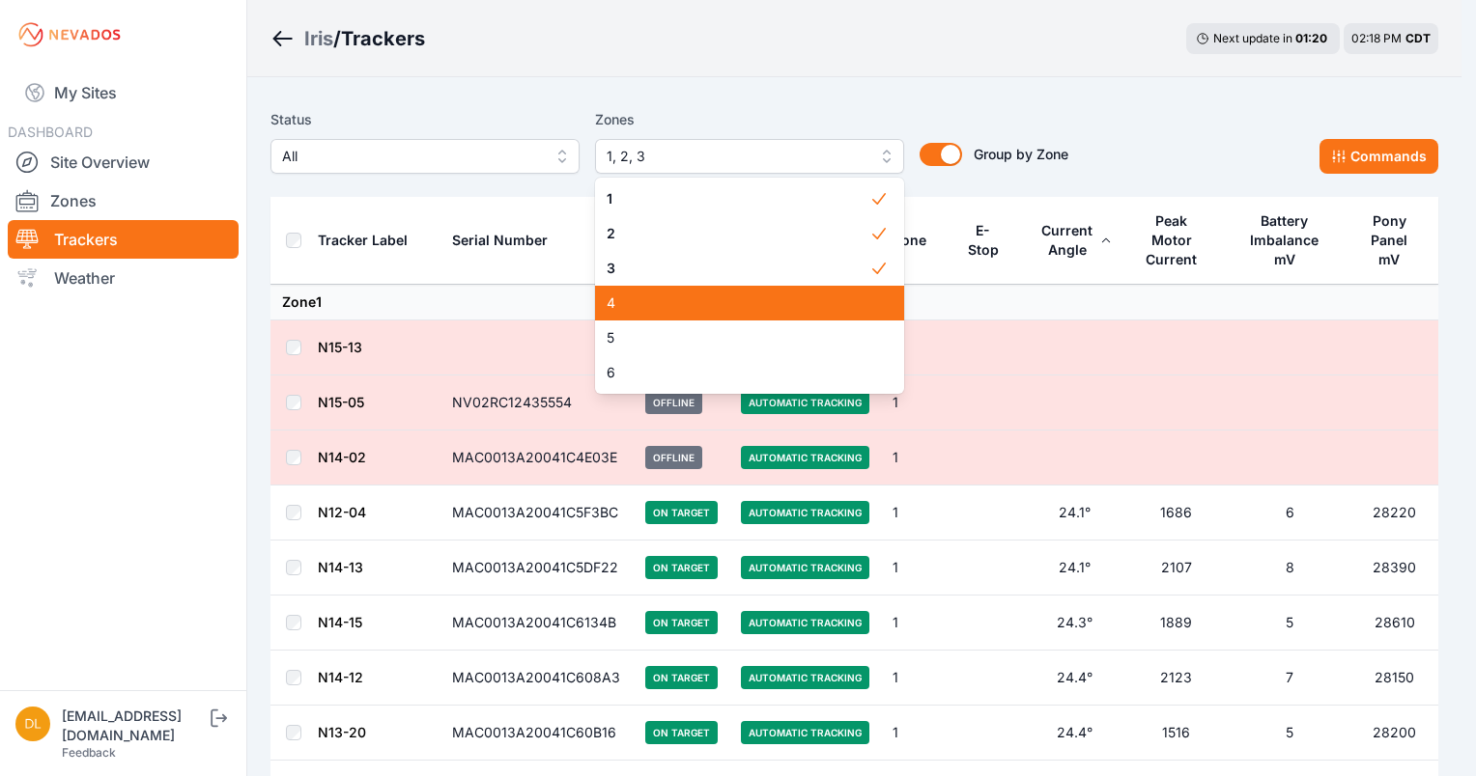 Image resolution: width=1476 pixels, height=776 pixels. What do you see at coordinates (749, 286) in the screenshot?
I see `div: 1, 2, 3` at bounding box center [749, 286].